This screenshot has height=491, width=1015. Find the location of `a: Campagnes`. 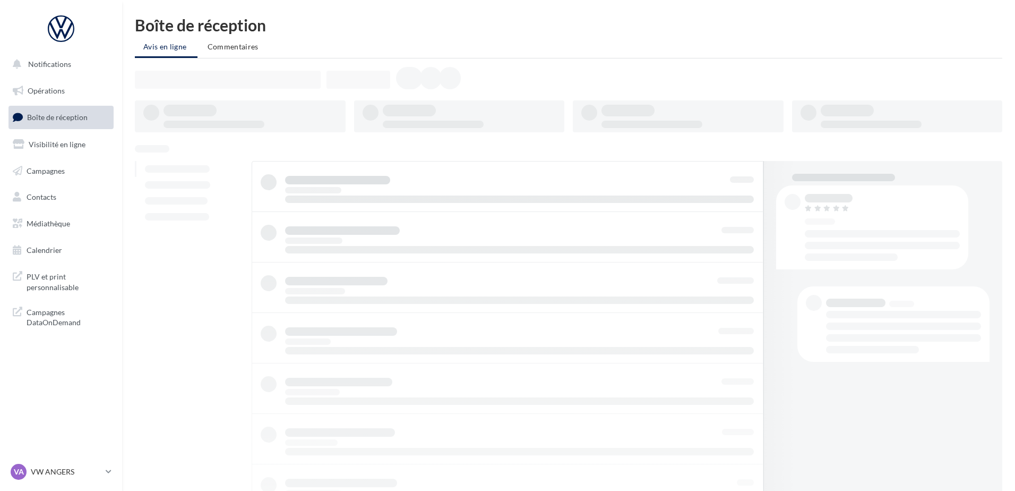

a: Campagnes is located at coordinates (61, 171).